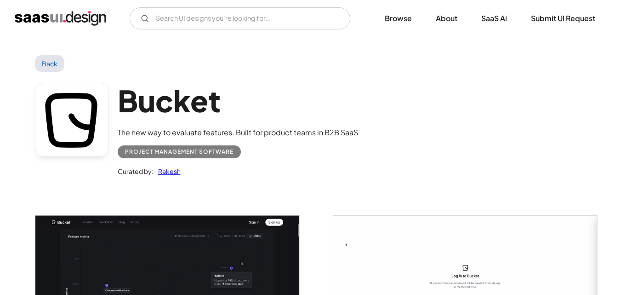  I want to click on a: Submit UI Request, so click(563, 18).